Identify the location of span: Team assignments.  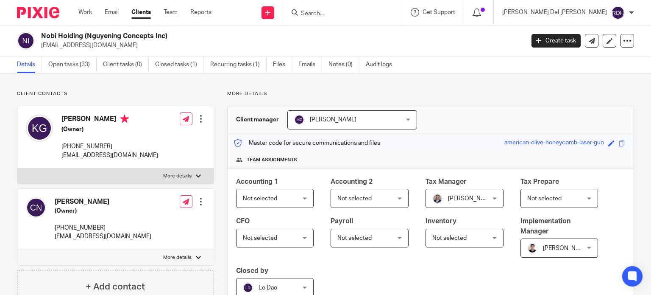
(272, 160).